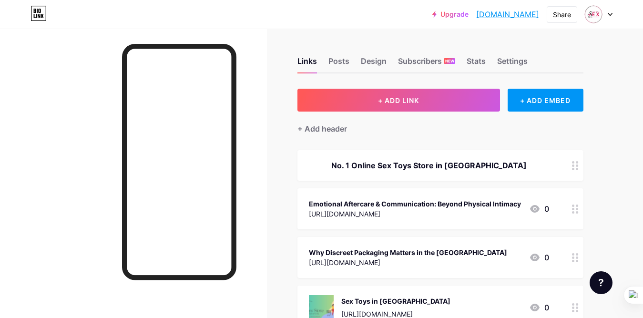  Describe the element at coordinates (307, 64) in the screenshot. I see `div: Links` at that location.